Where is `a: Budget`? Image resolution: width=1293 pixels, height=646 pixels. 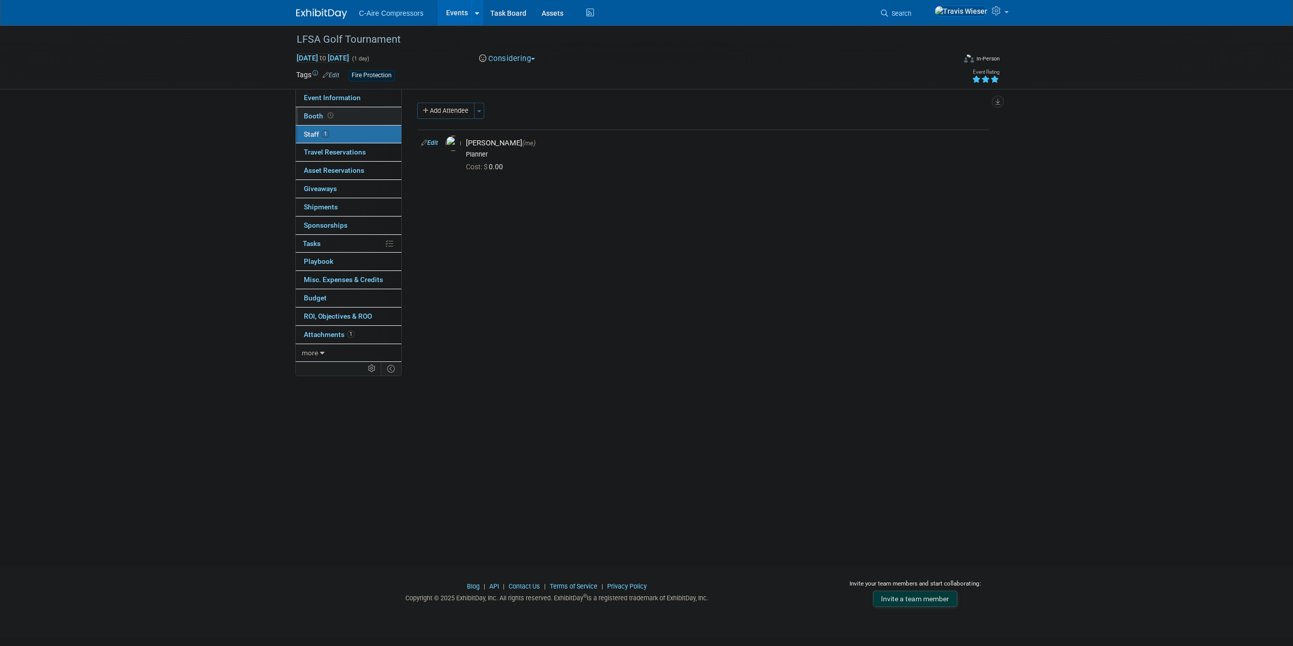
a: Budget is located at coordinates (349, 298).